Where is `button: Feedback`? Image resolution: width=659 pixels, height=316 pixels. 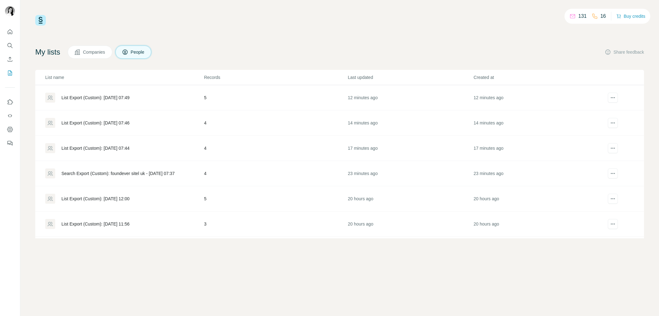 button: Feedback is located at coordinates (10, 143).